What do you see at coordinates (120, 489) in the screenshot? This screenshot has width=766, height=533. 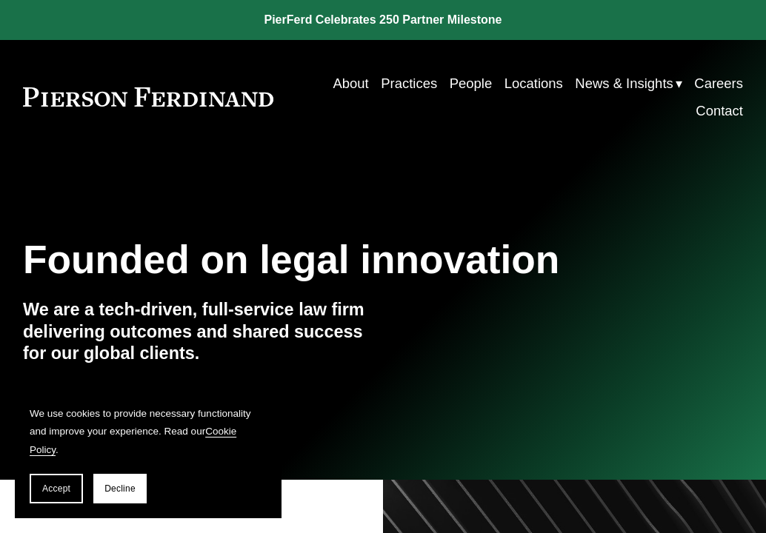 I see `span: Decline` at bounding box center [120, 489].